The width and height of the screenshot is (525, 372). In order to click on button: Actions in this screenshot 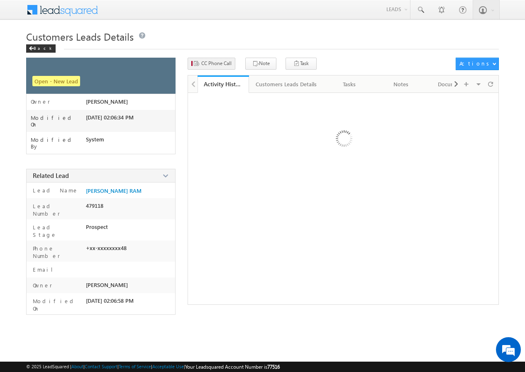, I will do `click(477, 64)`.